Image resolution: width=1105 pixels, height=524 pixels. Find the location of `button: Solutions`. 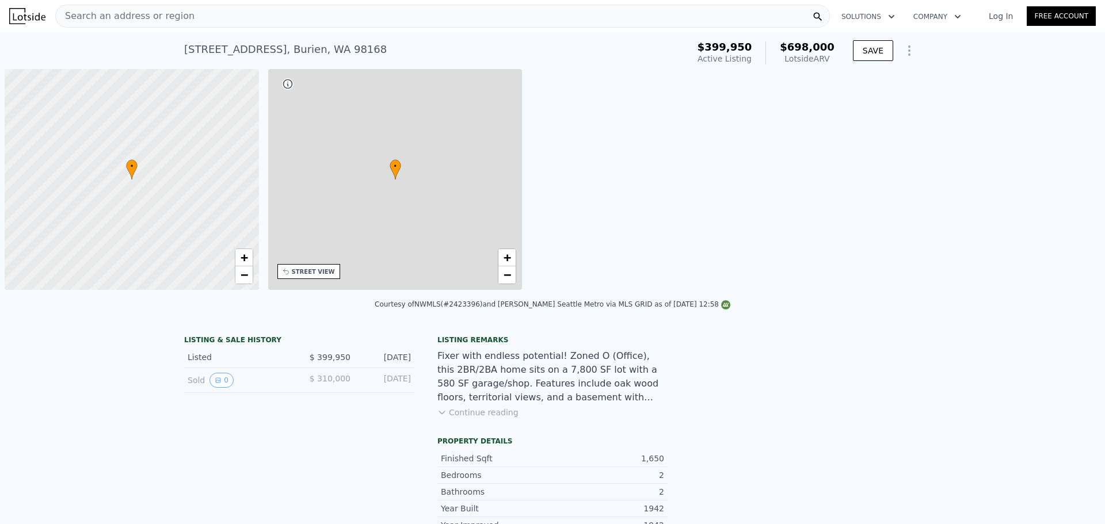

button: Solutions is located at coordinates (868, 17).